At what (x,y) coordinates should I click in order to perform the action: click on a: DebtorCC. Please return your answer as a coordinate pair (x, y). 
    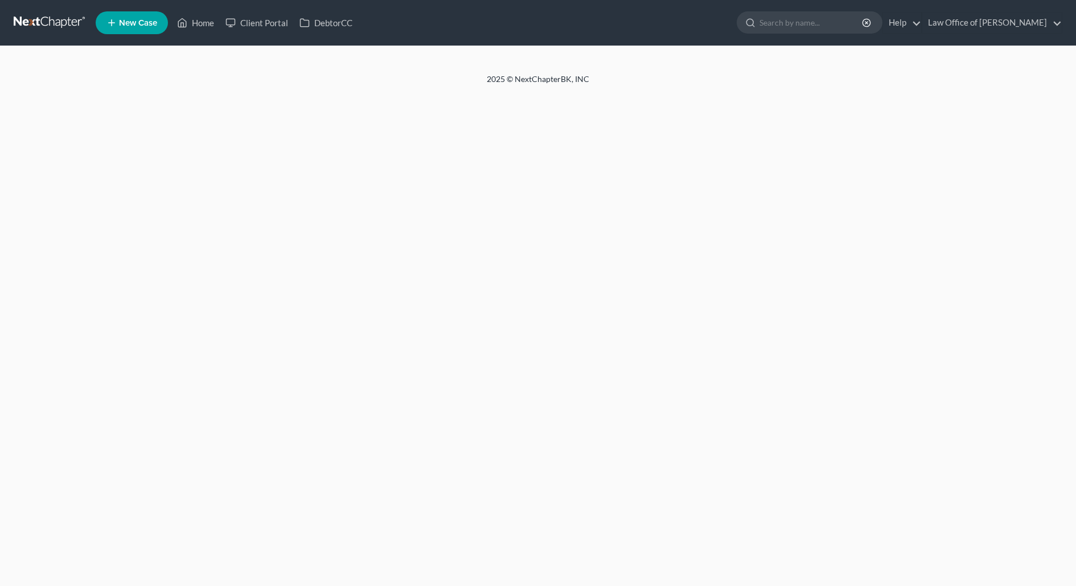
    Looking at the image, I should click on (326, 23).